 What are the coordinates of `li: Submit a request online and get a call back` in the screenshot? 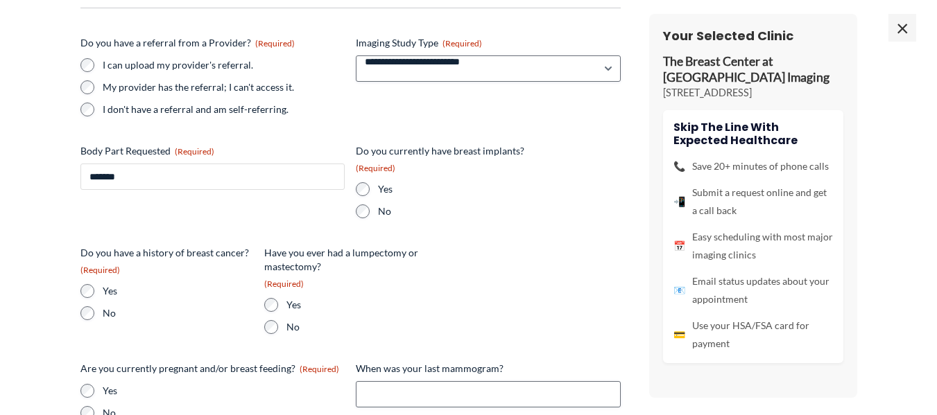 It's located at (753, 202).